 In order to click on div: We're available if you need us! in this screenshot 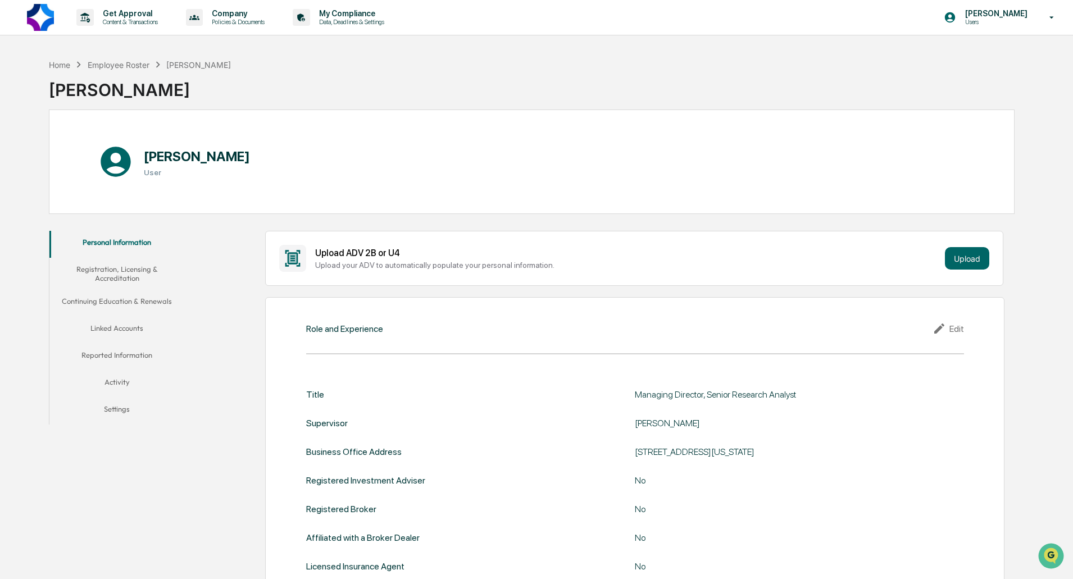, I will do `click(90, 102)`.